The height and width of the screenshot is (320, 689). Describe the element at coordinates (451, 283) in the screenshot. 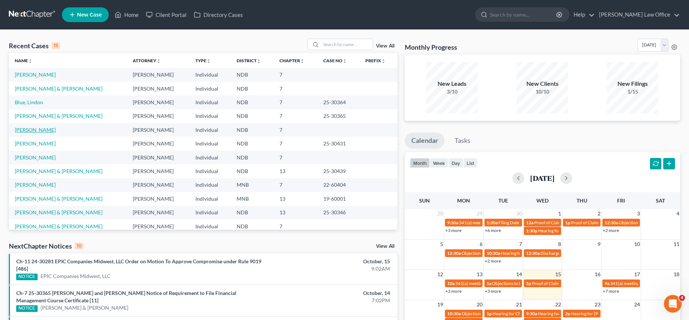

I see `span: 10a` at that location.